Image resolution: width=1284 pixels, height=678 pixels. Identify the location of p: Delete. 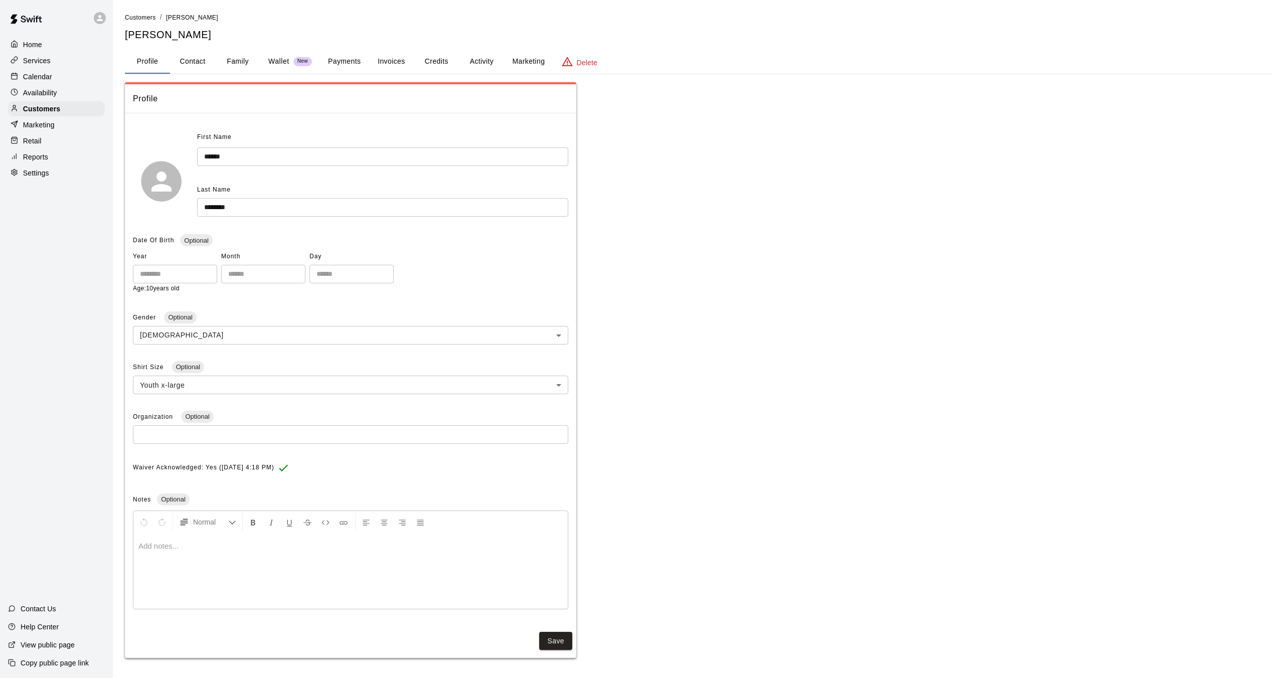
(587, 63).